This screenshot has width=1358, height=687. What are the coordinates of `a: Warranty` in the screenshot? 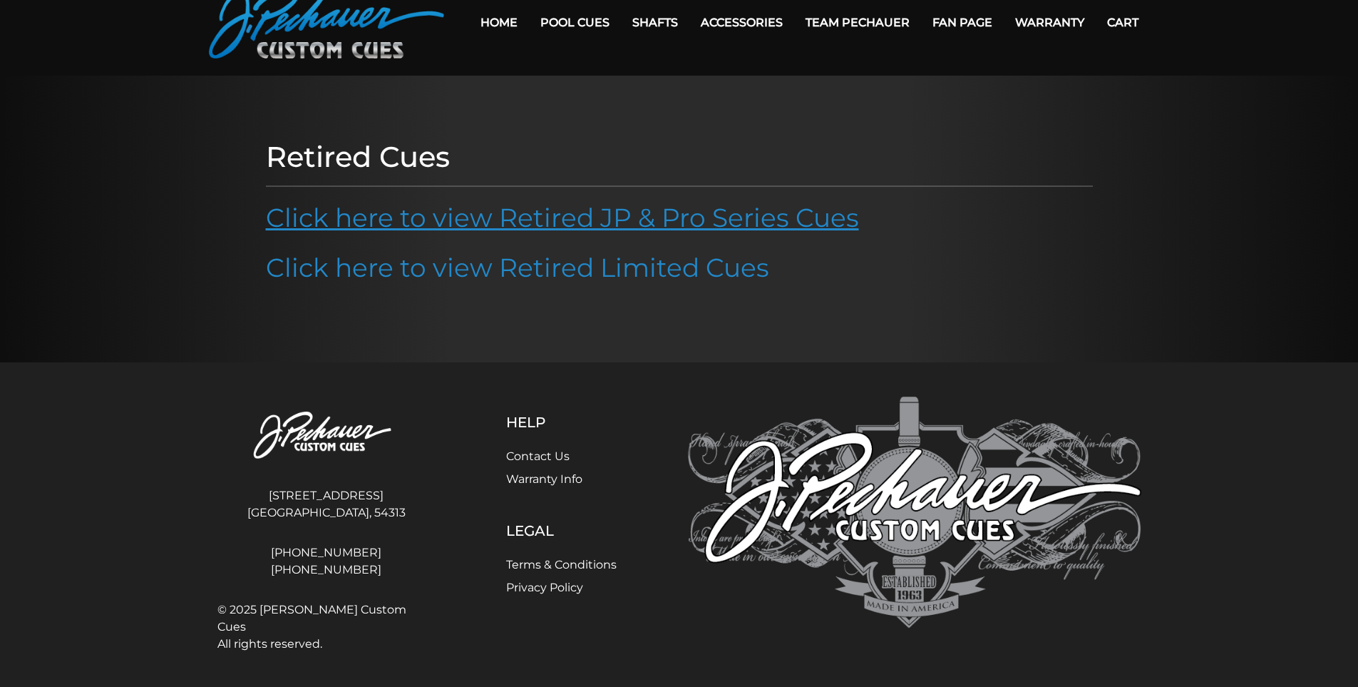 It's located at (1050, 22).